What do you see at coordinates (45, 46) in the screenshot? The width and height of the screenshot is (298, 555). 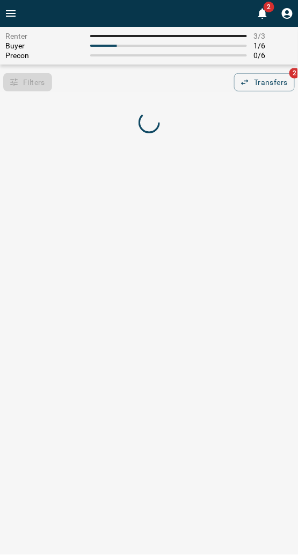 I see `span: Buyer` at bounding box center [45, 46].